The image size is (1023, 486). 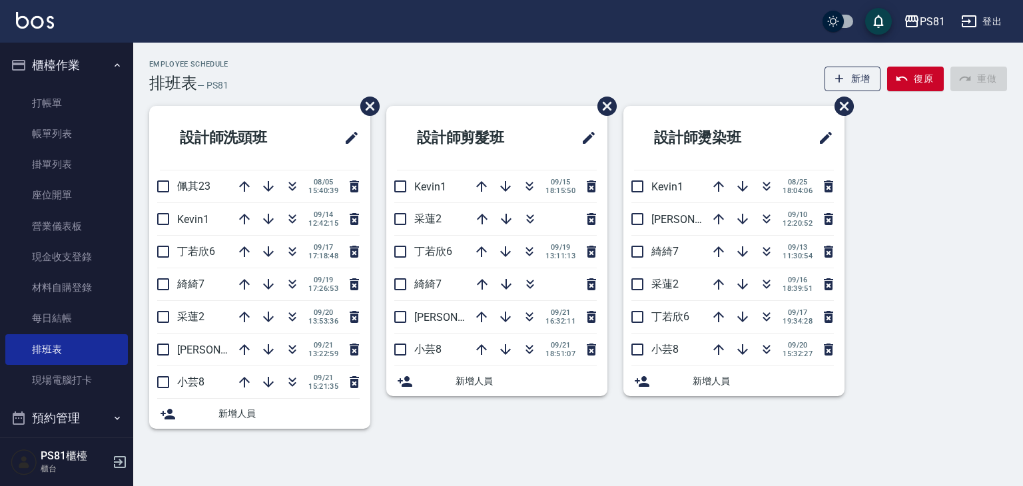 I want to click on span: 09/15, so click(x=560, y=182).